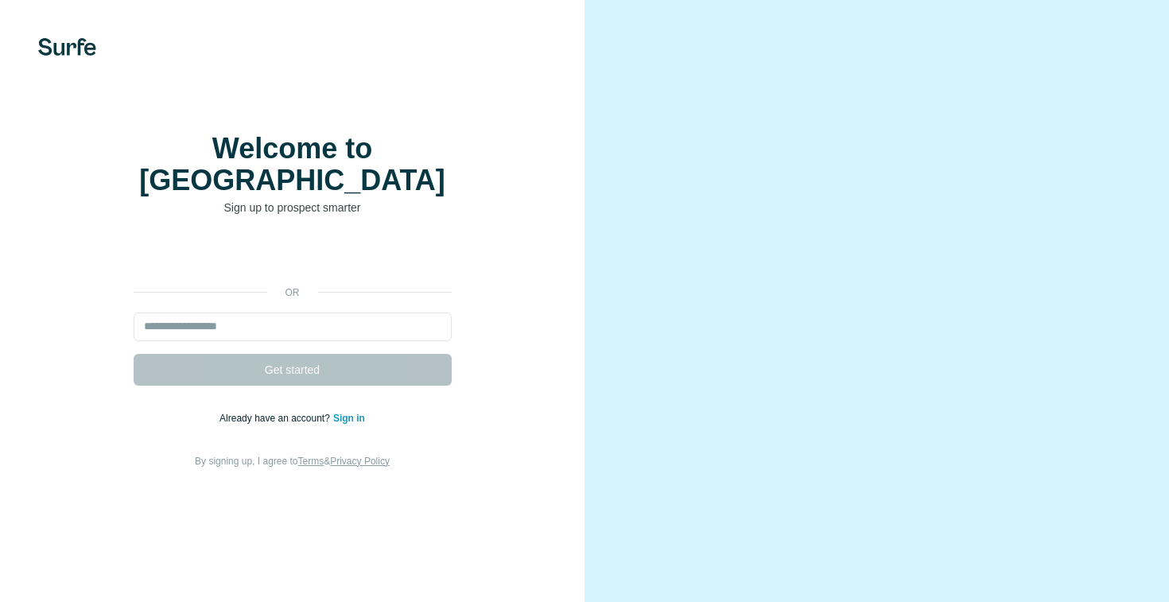 This screenshot has width=1169, height=602. What do you see at coordinates (67, 47) in the screenshot?
I see `img: Surfe's logo` at bounding box center [67, 47].